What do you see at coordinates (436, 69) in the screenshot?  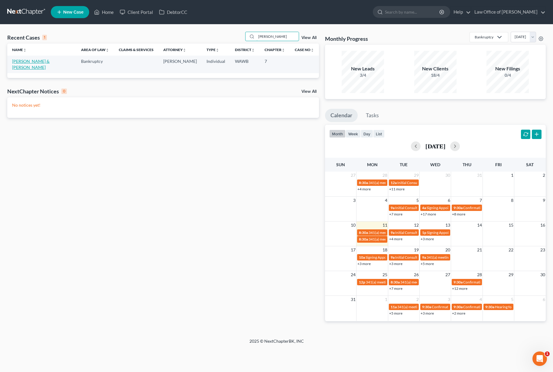 I see `div: New Clients` at bounding box center [436, 69].